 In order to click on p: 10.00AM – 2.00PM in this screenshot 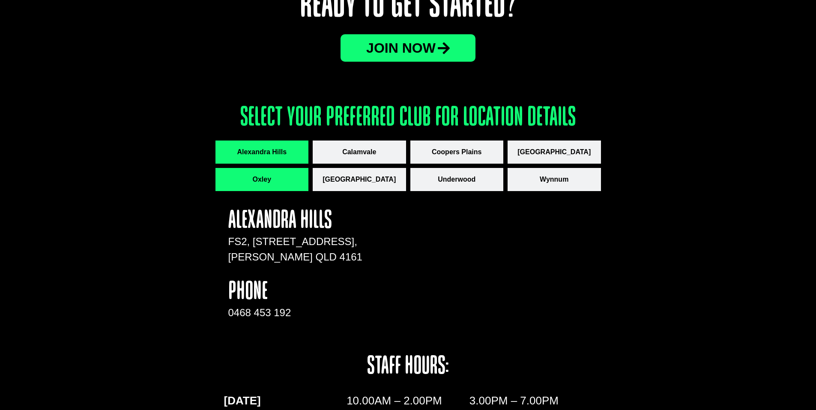, I will do `click(408, 401)`.